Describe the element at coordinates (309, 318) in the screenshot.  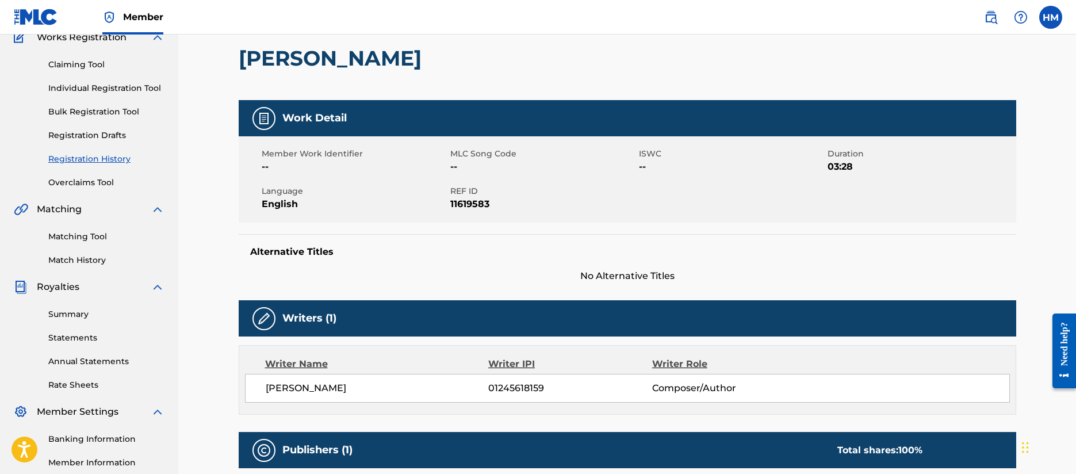
I see `h5: Writers (1)` at that location.